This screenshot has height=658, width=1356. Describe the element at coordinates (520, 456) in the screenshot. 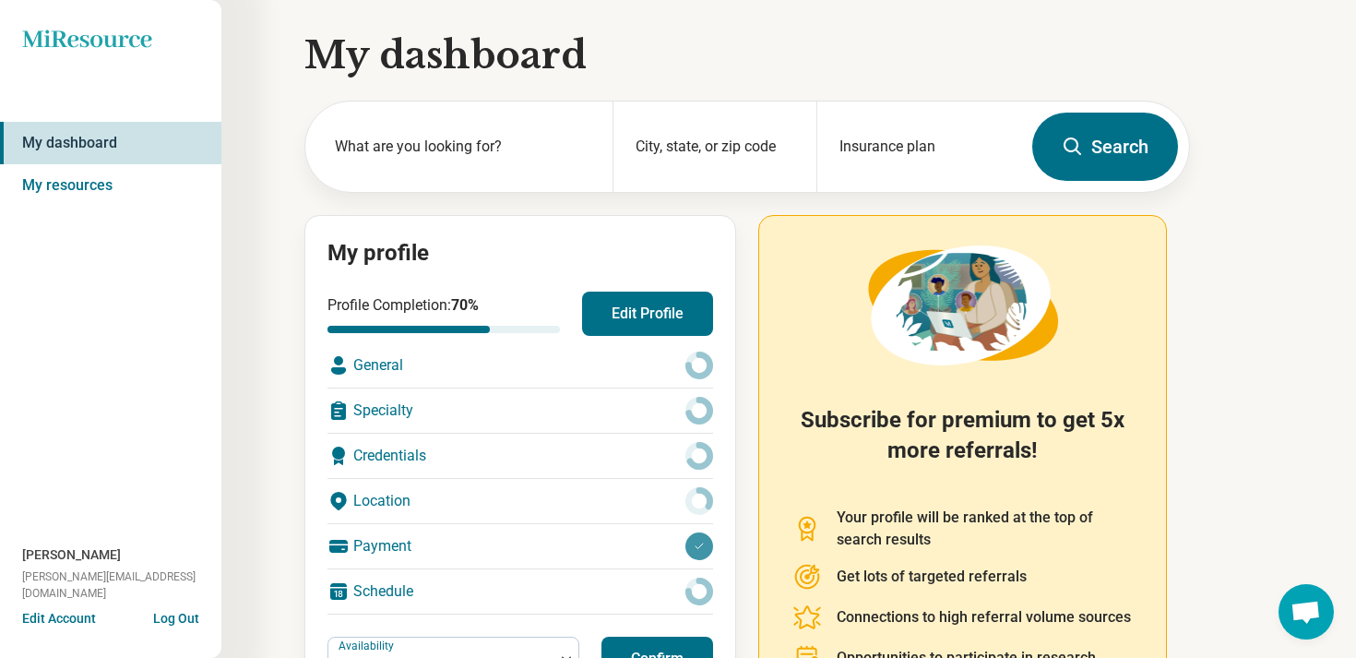

I see `div: Credentials` at that location.